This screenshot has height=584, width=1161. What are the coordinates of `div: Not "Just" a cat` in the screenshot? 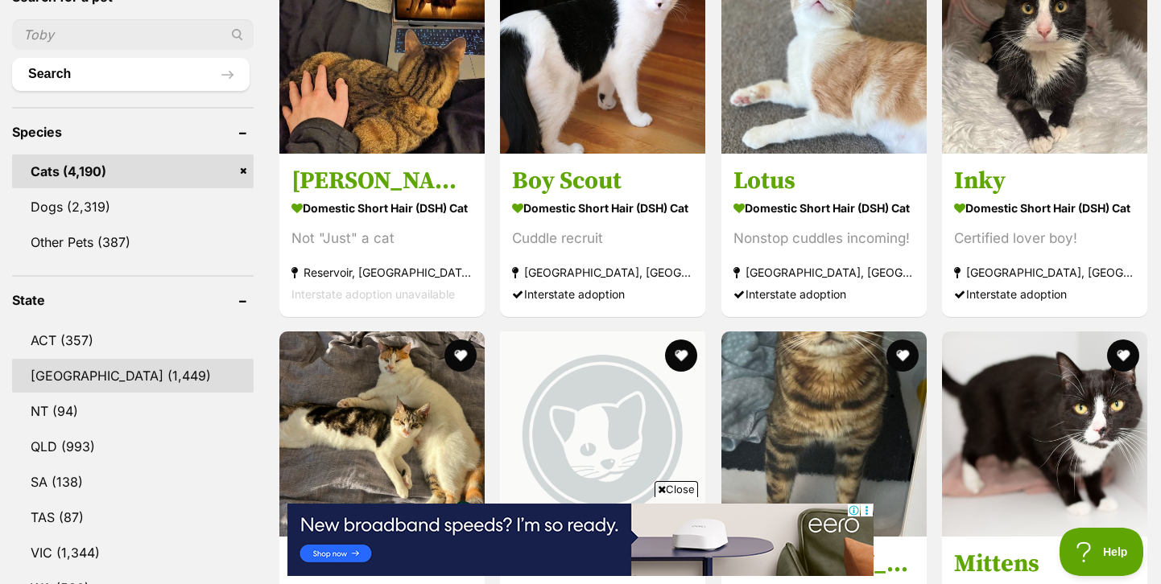 It's located at (382, 237).